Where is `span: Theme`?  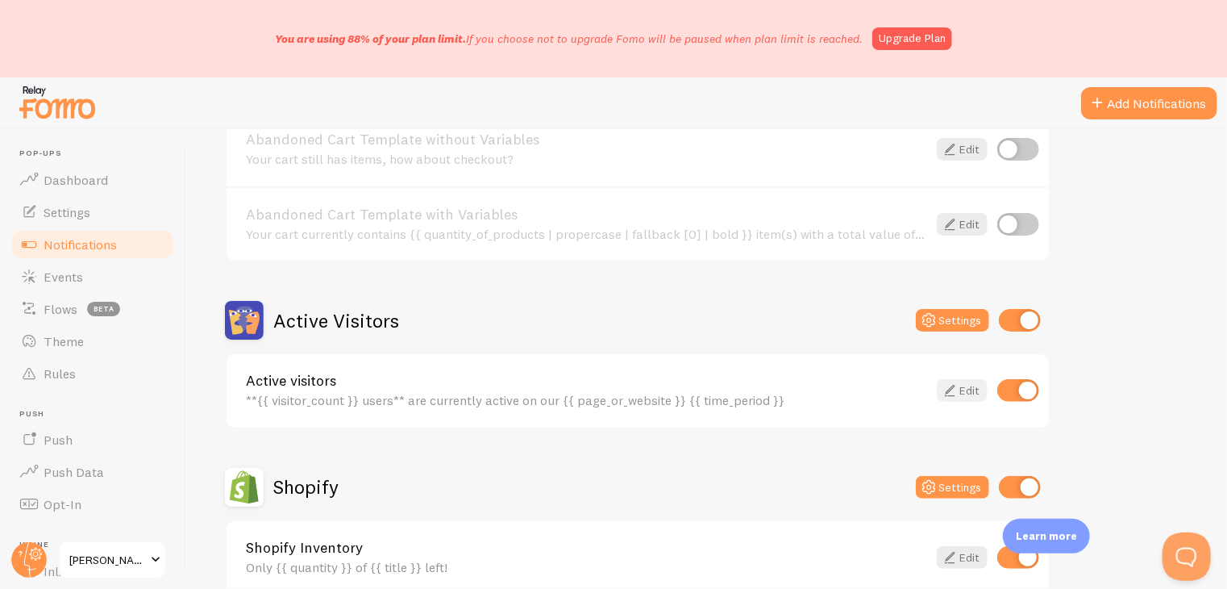
span: Theme is located at coordinates (64, 341).